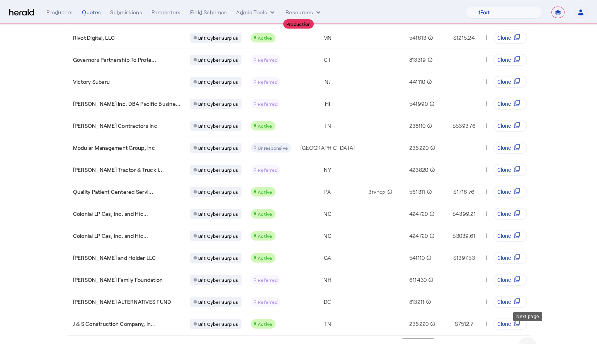 This screenshot has height=344, width=597. Describe the element at coordinates (92, 82) in the screenshot. I see `span: Victory Subaru` at that location.